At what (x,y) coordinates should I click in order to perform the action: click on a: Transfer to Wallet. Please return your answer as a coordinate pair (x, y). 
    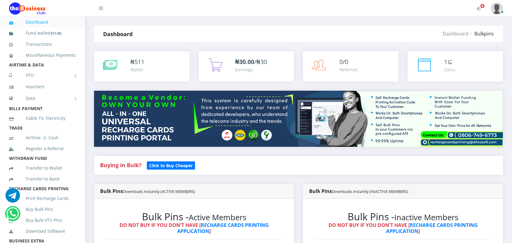
    Looking at the image, I should click on (42, 168).